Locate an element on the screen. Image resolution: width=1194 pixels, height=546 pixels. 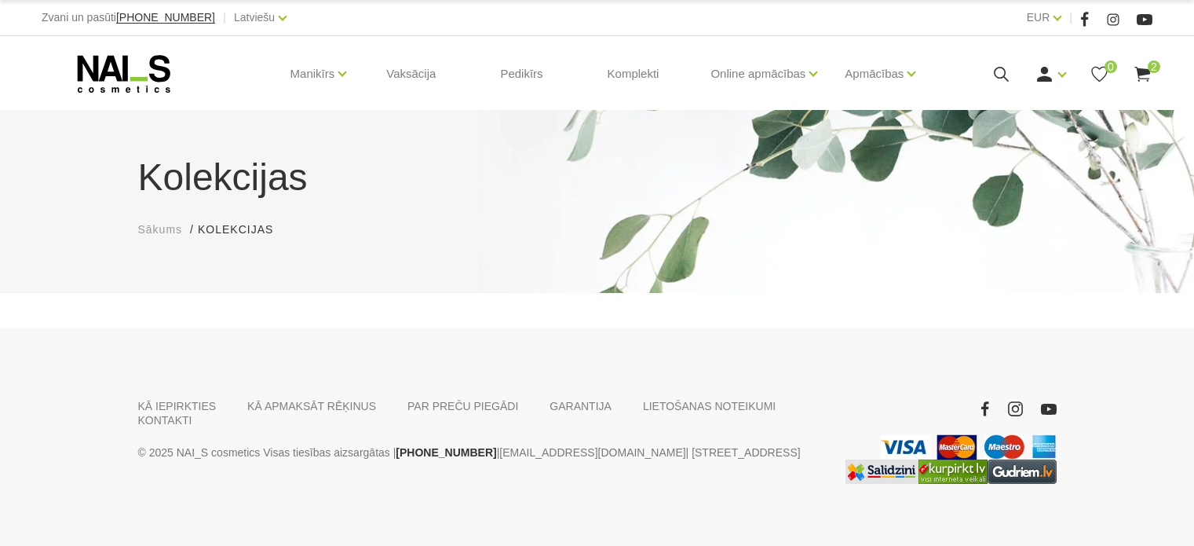
a: https://www.gudriem.lv/veikali/lv is located at coordinates (1022, 471).